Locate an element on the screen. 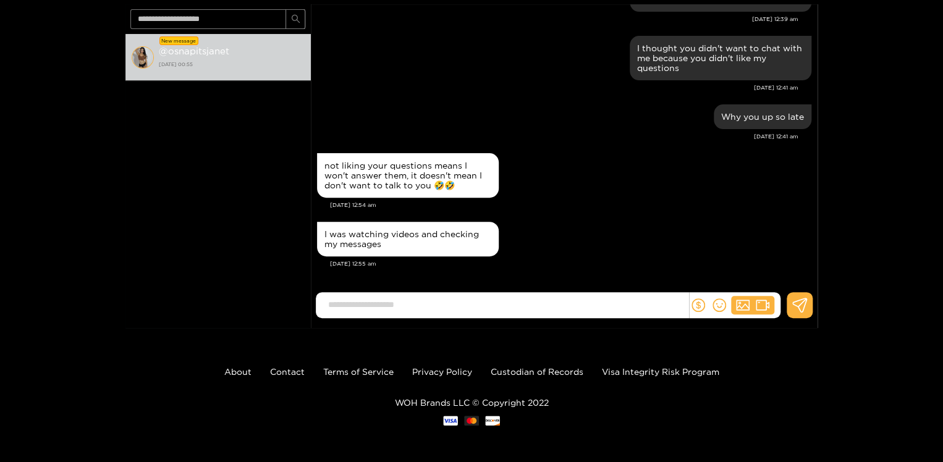 This screenshot has width=943, height=462. a: Privacy Policy is located at coordinates (442, 371).